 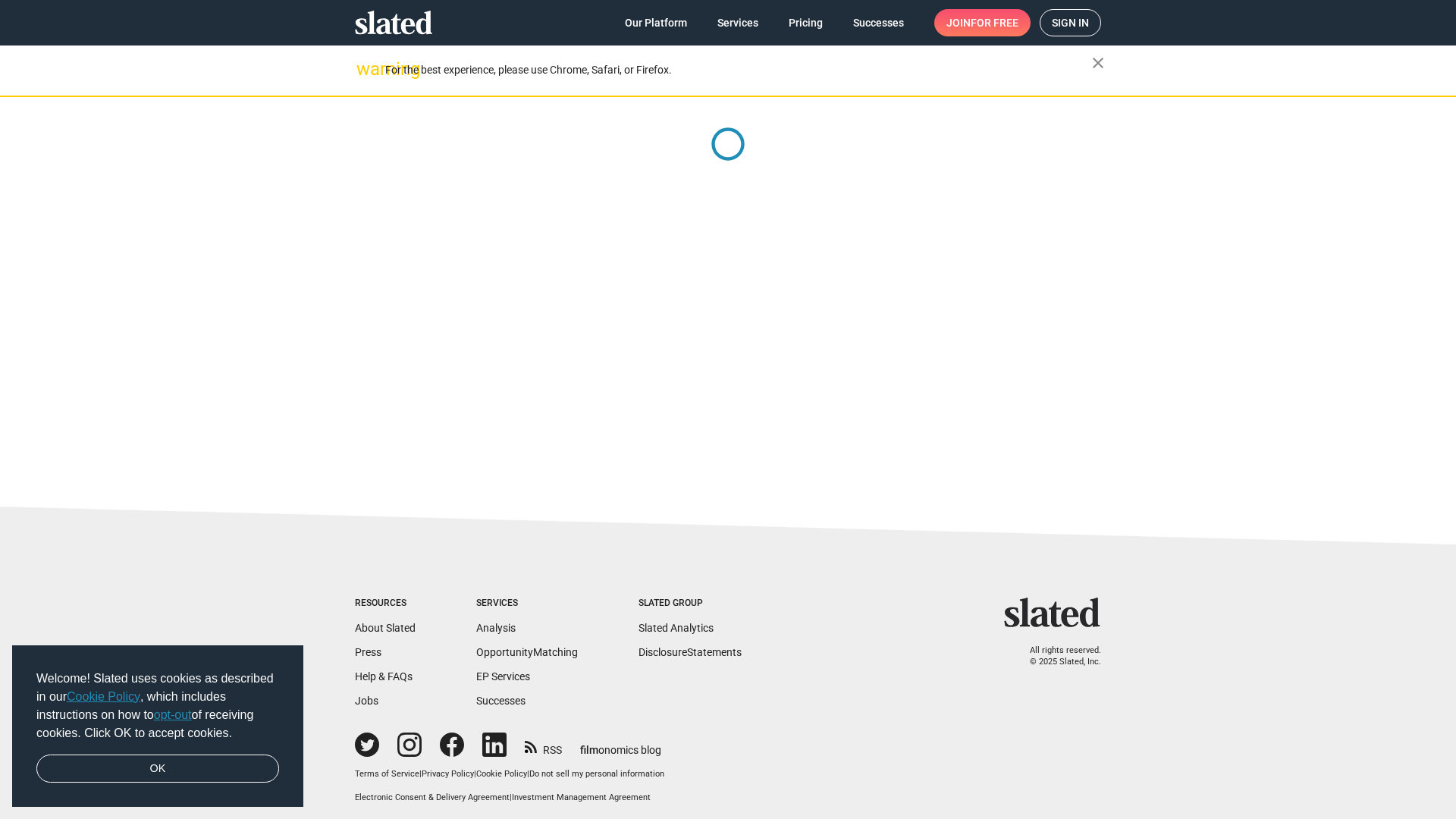 What do you see at coordinates (597, 774) in the screenshot?
I see `button: Do not sell my personal information` at bounding box center [597, 774].